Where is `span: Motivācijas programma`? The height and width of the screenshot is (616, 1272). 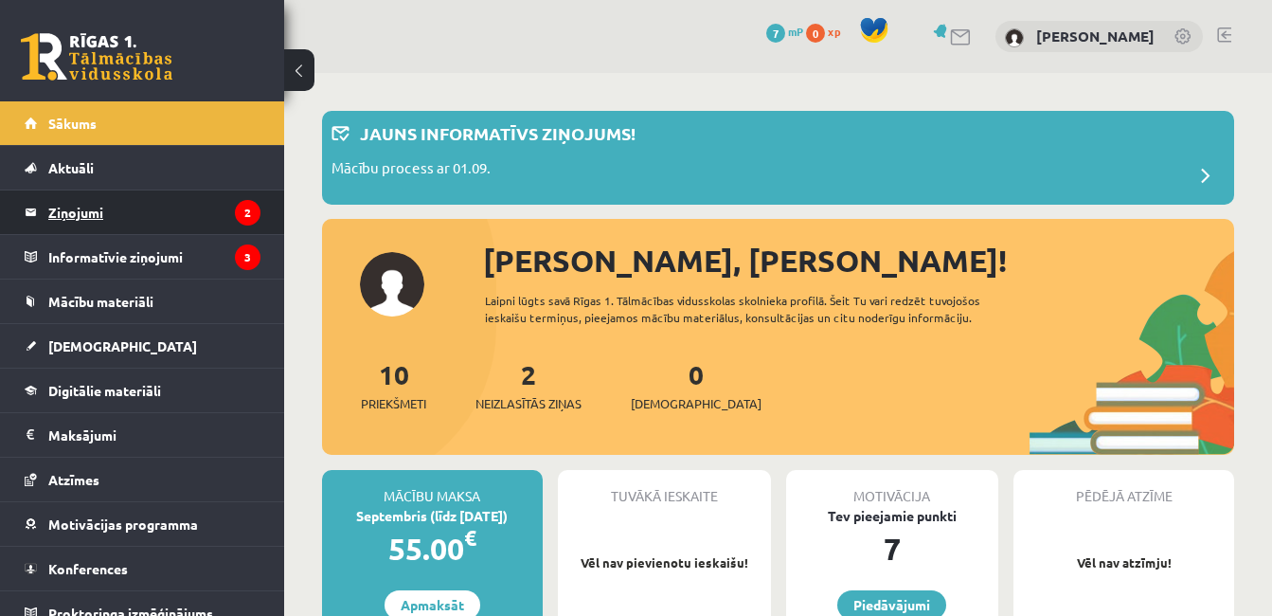
span: Motivācijas programma is located at coordinates (123, 524).